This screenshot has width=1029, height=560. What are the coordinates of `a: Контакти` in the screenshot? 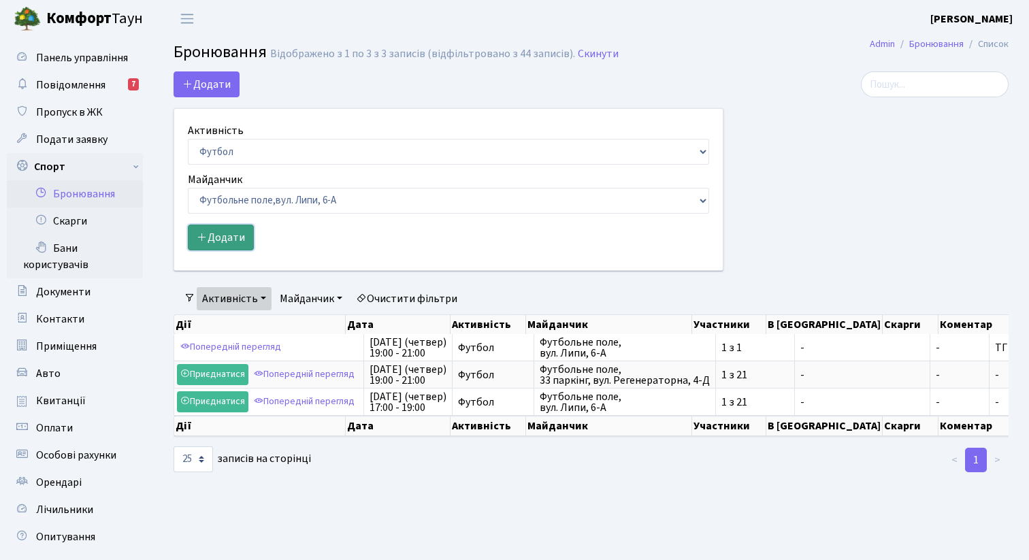 It's located at (75, 319).